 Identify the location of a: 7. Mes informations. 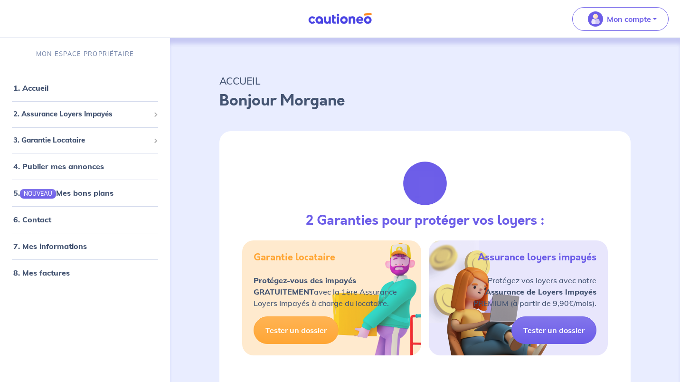
(50, 246).